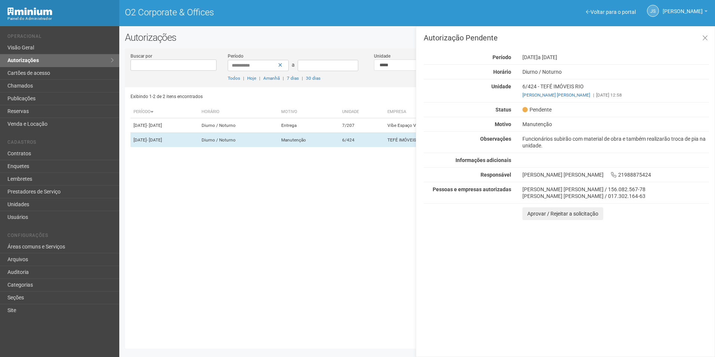  I want to click on th: Período, so click(165, 112).